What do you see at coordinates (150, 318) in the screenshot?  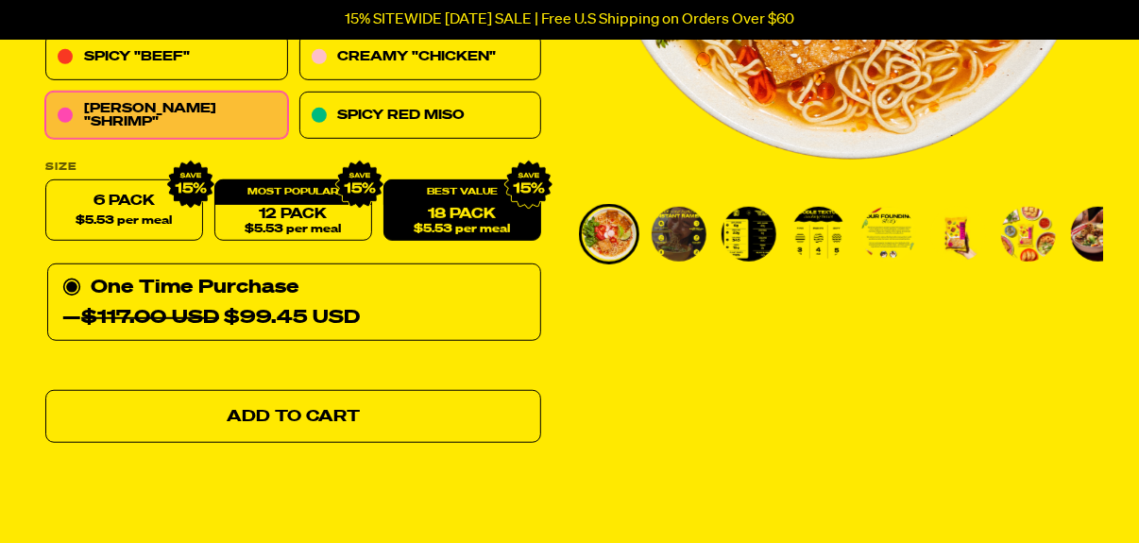 I see `del: $117.00 USD` at bounding box center [150, 318].